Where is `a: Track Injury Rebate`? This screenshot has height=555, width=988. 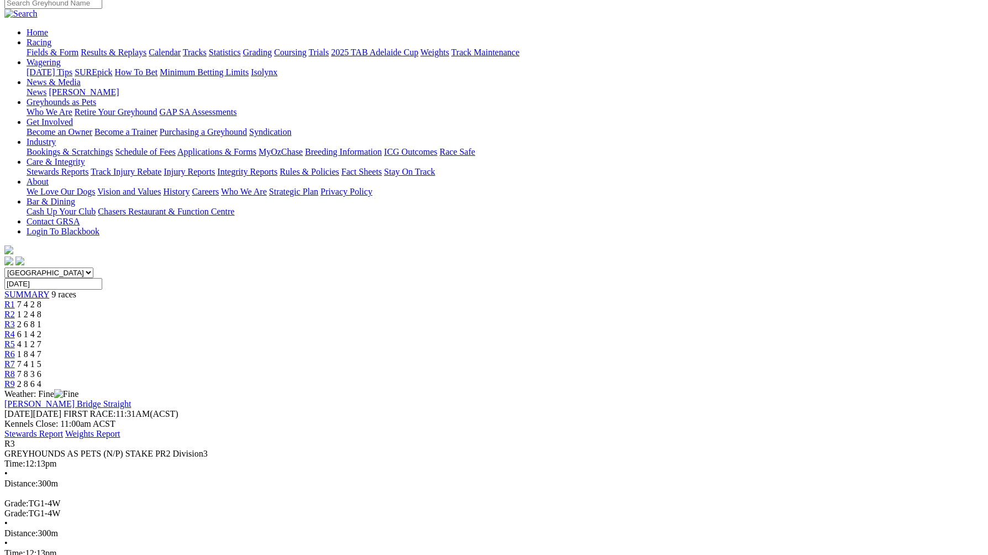
a: Track Injury Rebate is located at coordinates (126, 171).